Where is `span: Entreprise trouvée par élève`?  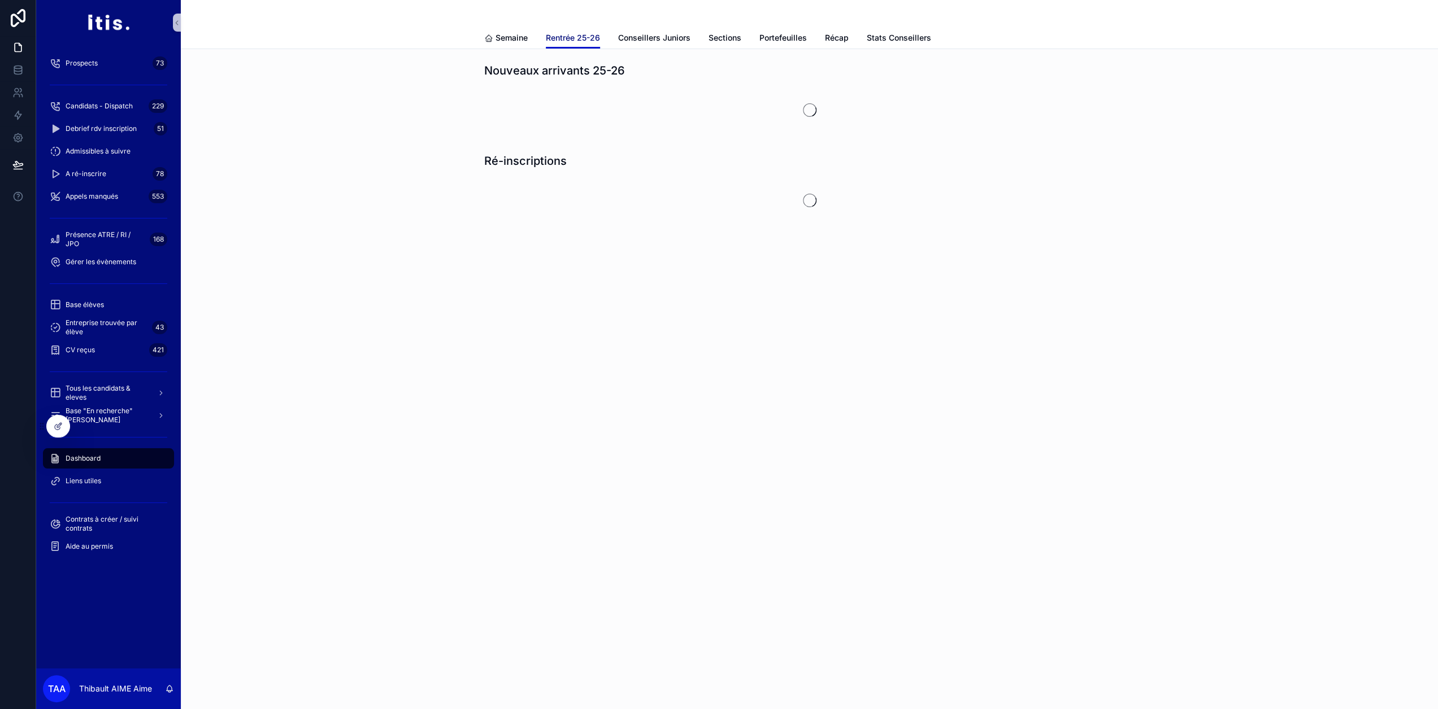
span: Entreprise trouvée par élève is located at coordinates (106, 328).